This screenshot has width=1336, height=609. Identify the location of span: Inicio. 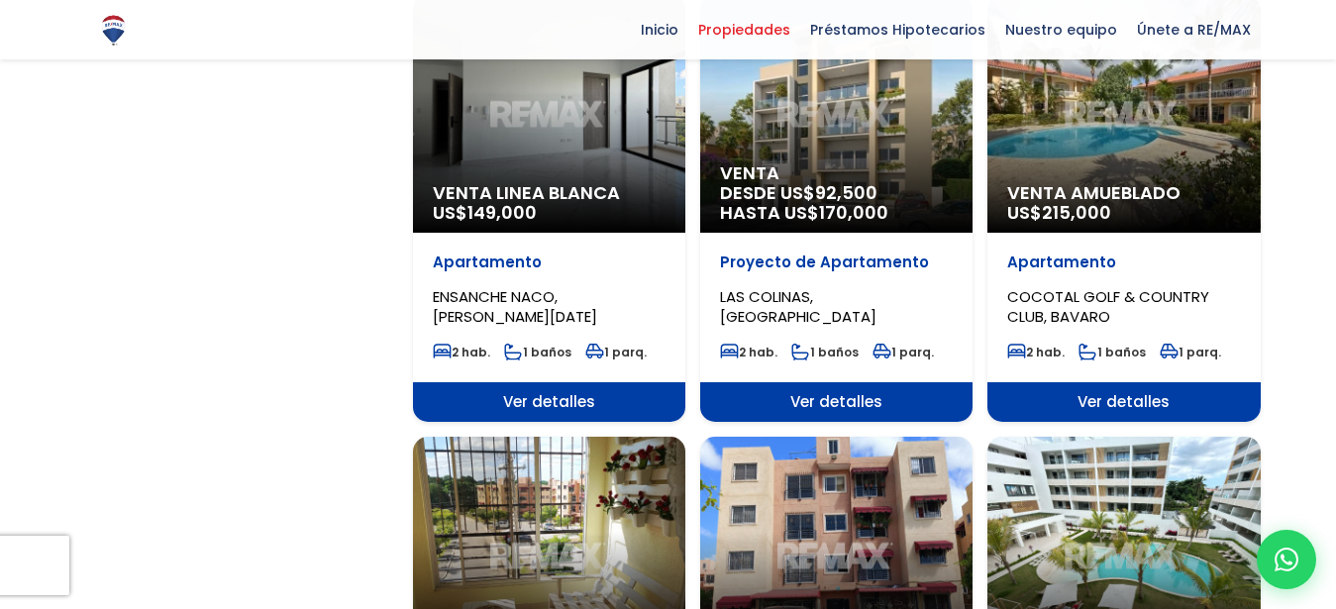
(659, 30).